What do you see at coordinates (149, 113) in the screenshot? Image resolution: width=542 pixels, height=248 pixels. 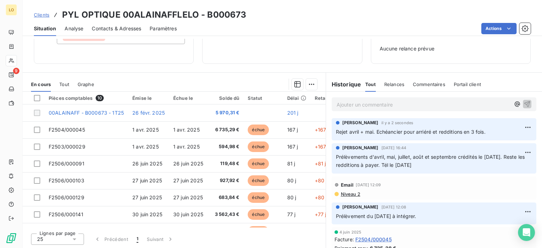 I see `span: 26 févr. 2025` at bounding box center [149, 113].